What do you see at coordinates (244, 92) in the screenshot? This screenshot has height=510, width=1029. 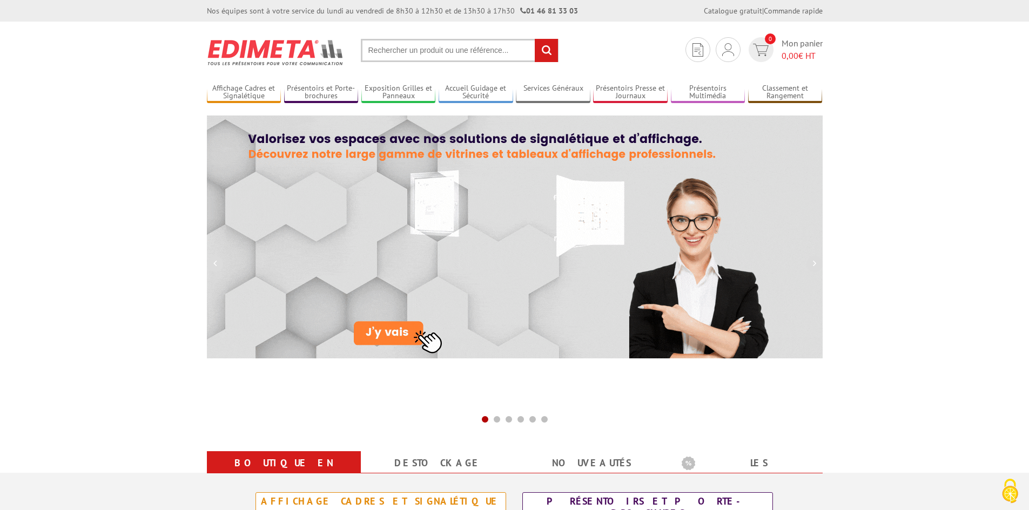 I see `a: Affichage Cadres et Signalétique` at bounding box center [244, 92].